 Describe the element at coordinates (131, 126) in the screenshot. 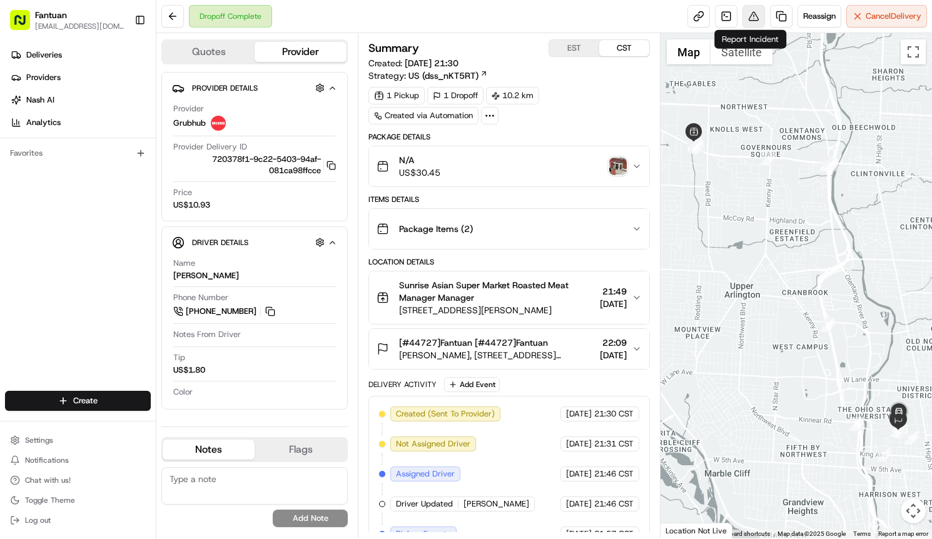

I see `div: Start new chat` at that location.